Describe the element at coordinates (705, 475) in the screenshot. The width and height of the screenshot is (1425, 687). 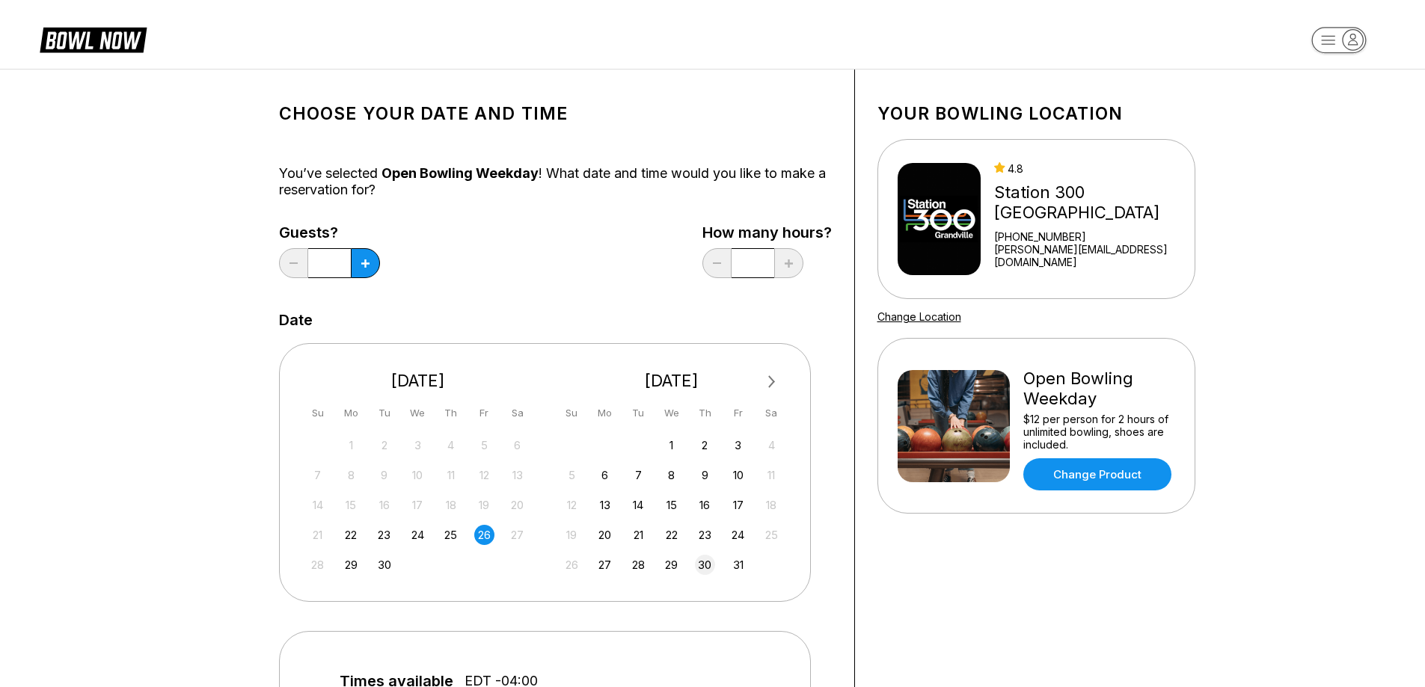
I see `div: Choose Thursday, October 9th, 2025` at that location.